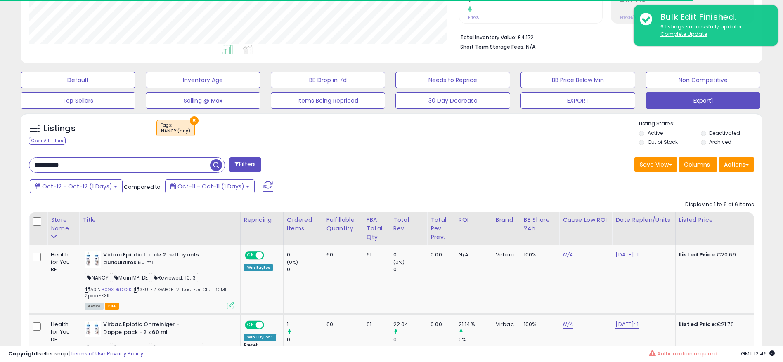 This screenshot has height=362, width=783. Describe the element at coordinates (245, 165) in the screenshot. I see `button: Filters` at that location.